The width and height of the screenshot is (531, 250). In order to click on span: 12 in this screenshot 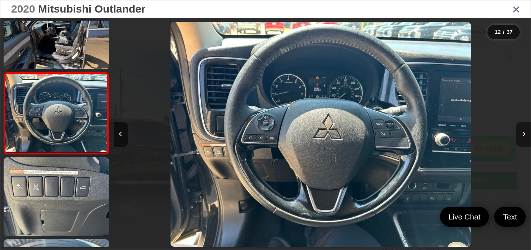, I will do `click(497, 32)`.